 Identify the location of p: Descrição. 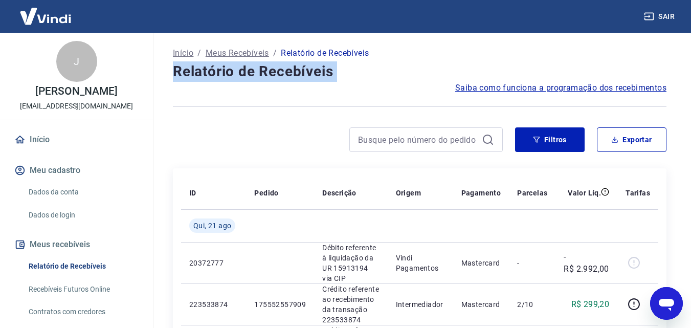
(339, 193).